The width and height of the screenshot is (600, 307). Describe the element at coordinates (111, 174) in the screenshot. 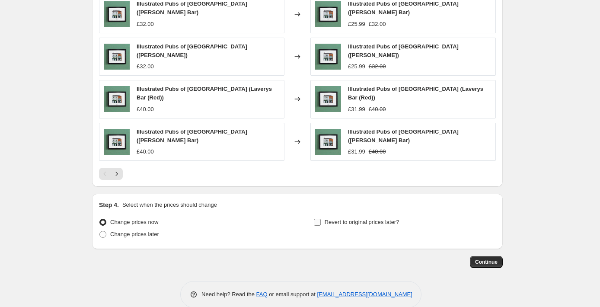

I see `nav: Pagination` at that location.